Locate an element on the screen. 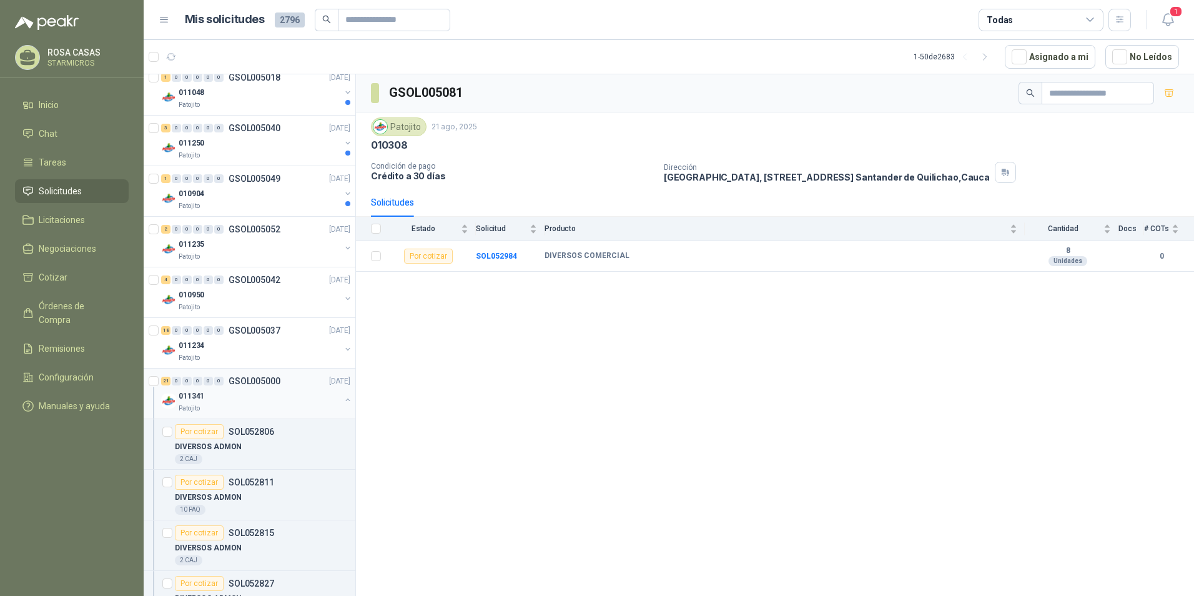 The height and width of the screenshot is (596, 1194). p: SOL052806 is located at coordinates (251, 432).